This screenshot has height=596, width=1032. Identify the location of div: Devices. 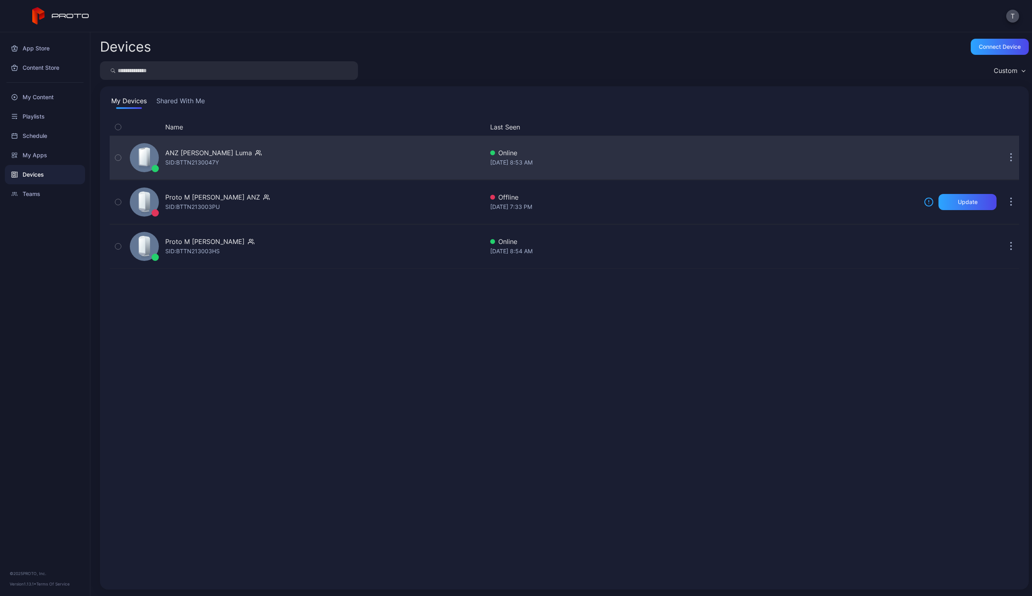
(45, 175).